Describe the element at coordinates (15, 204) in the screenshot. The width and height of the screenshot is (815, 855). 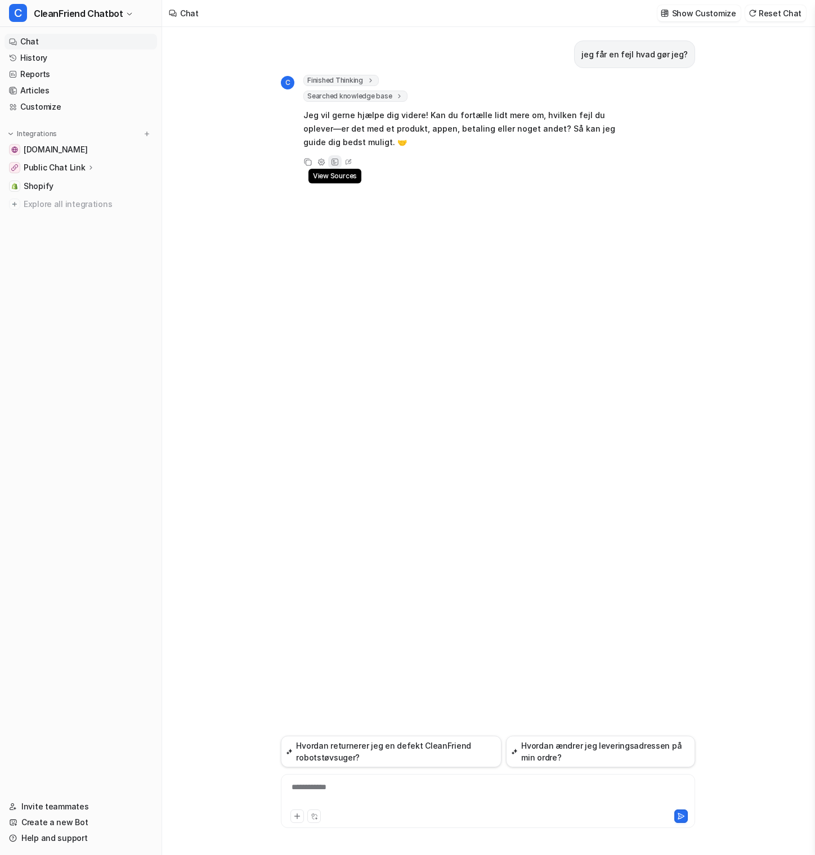
I see `img: explore all integrations` at that location.